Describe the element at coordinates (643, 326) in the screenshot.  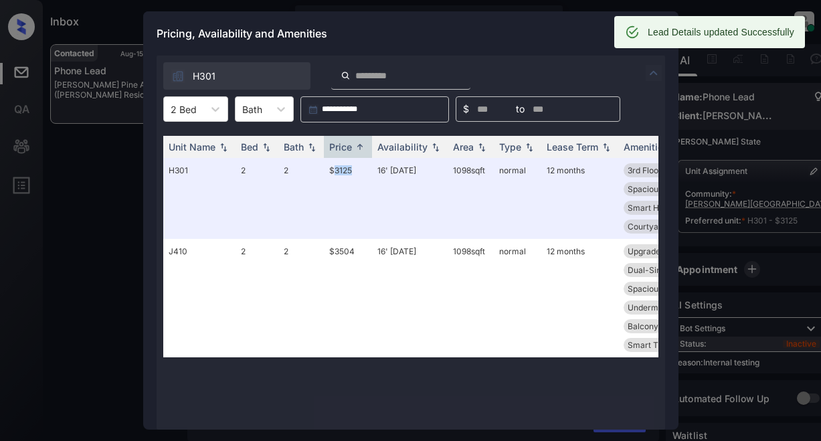
I see `span: Balcony` at that location.